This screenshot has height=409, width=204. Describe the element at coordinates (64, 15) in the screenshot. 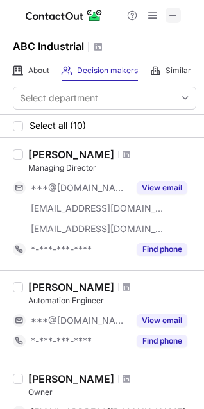

I see `img: ContactOut v5.3.10` at that location.